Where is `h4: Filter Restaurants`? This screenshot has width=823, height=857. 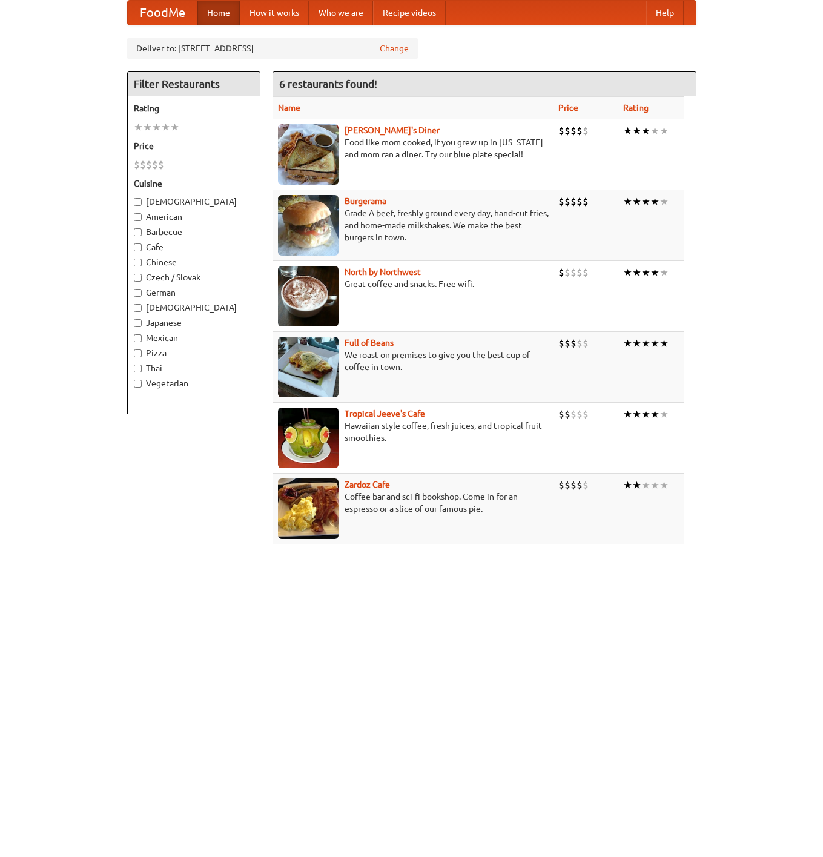 h4: Filter Restaurants is located at coordinates (194, 84).